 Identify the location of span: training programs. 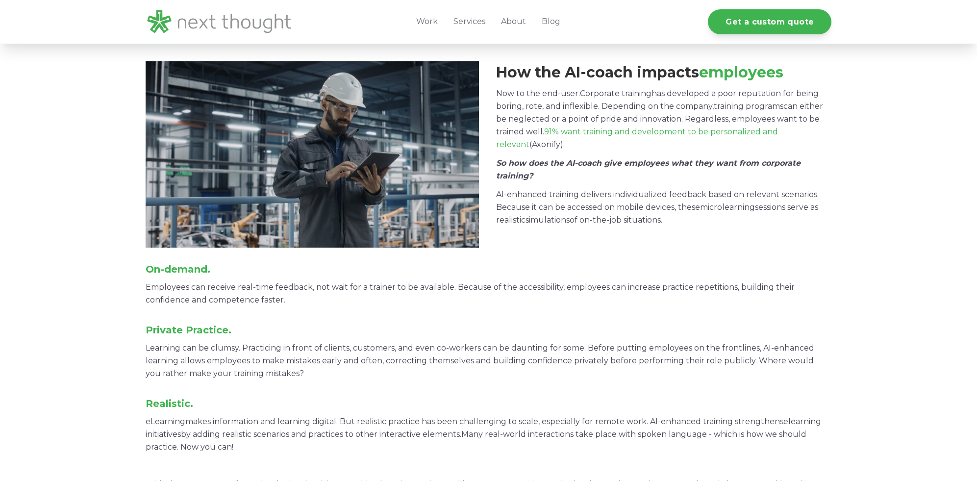
(749, 106).